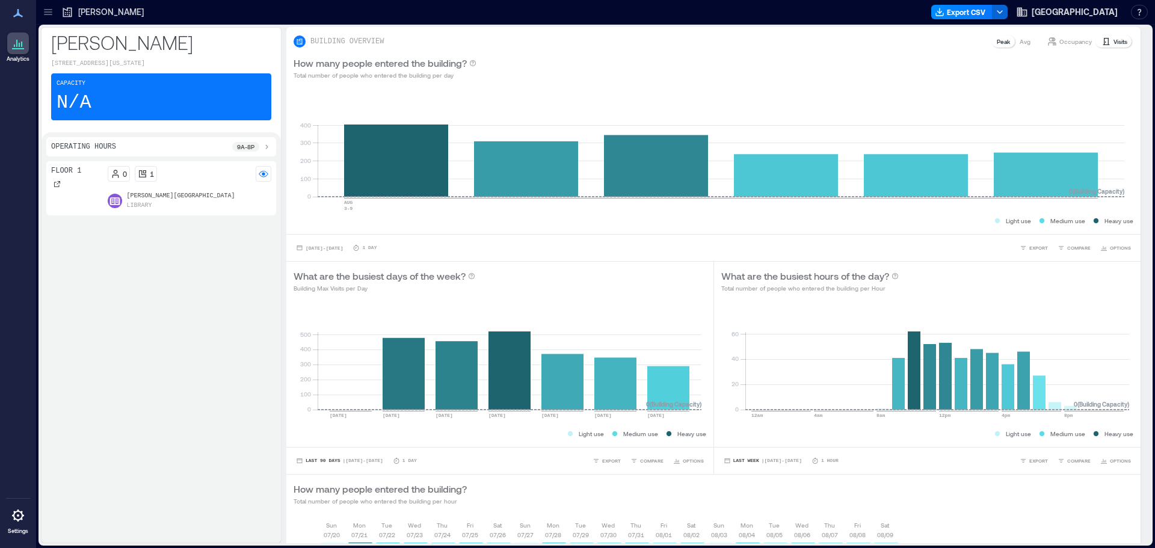 This screenshot has width=1155, height=548. I want to click on p: 07/20, so click(332, 535).